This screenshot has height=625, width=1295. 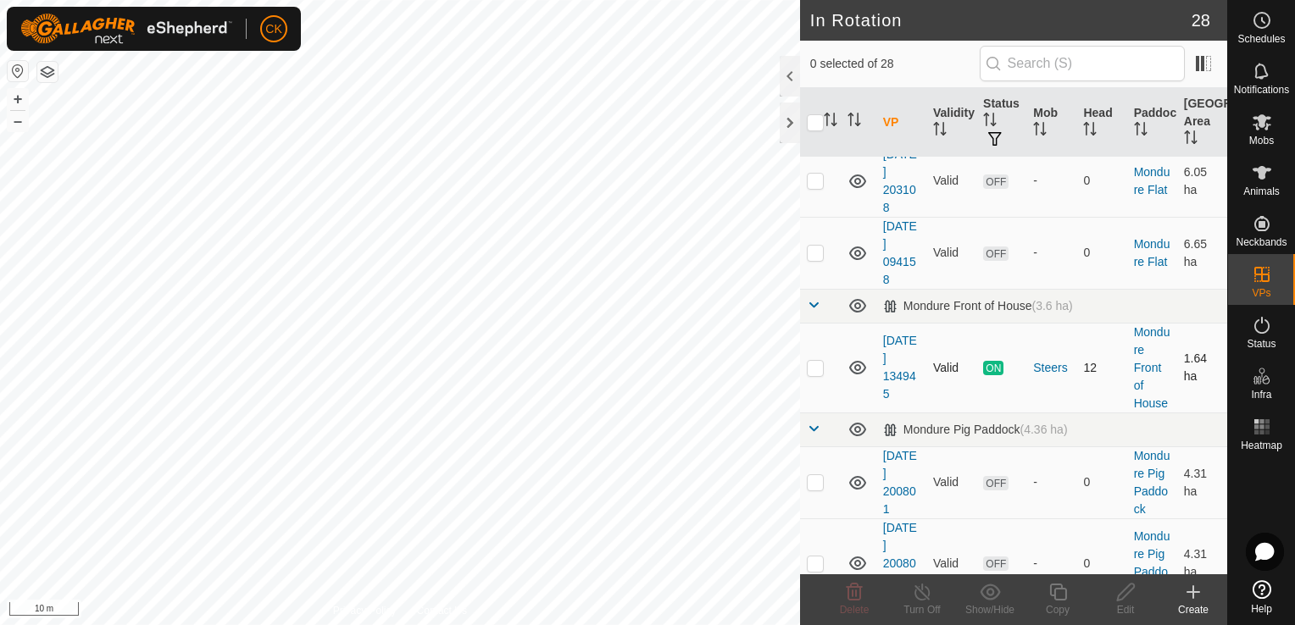 What do you see at coordinates (1261, 609) in the screenshot?
I see `span: Help` at bounding box center [1261, 609].